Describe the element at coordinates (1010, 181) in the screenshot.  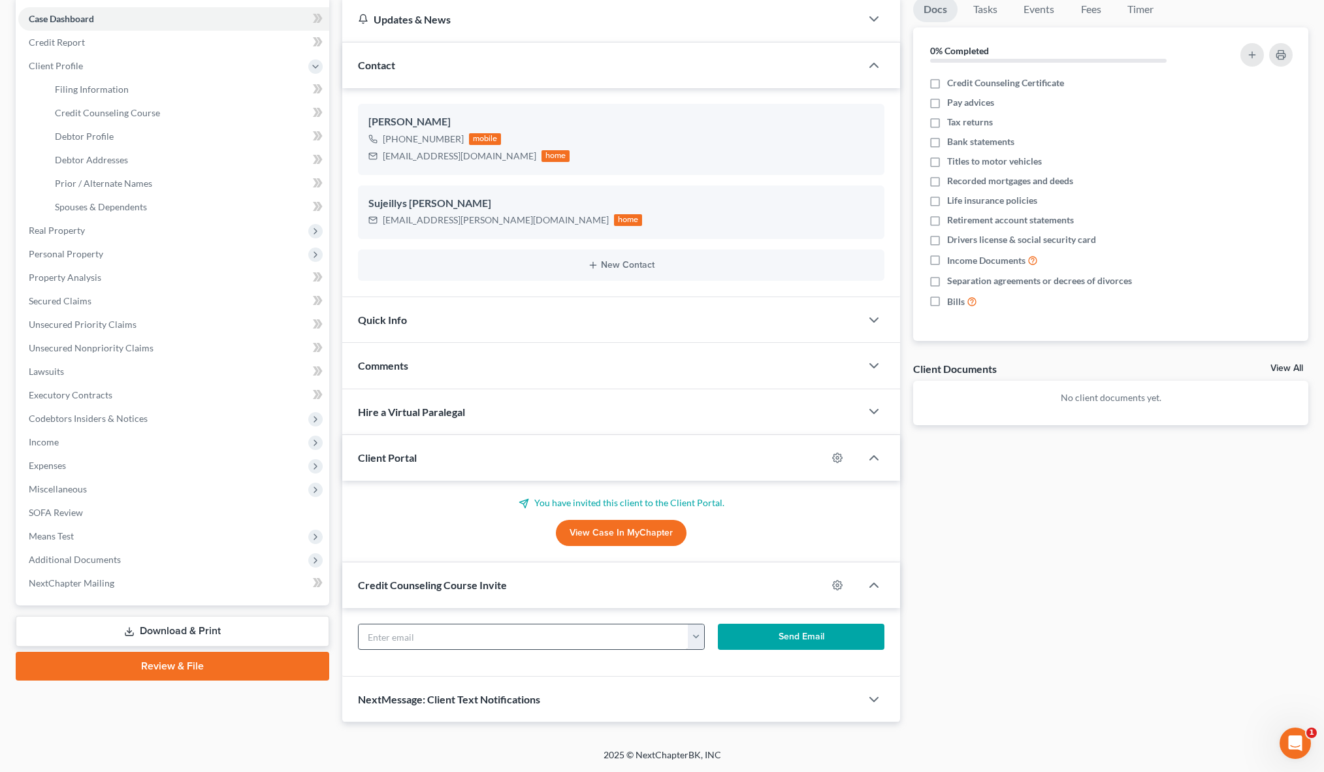
I see `span: Recorded mortgages and deeds` at that location.